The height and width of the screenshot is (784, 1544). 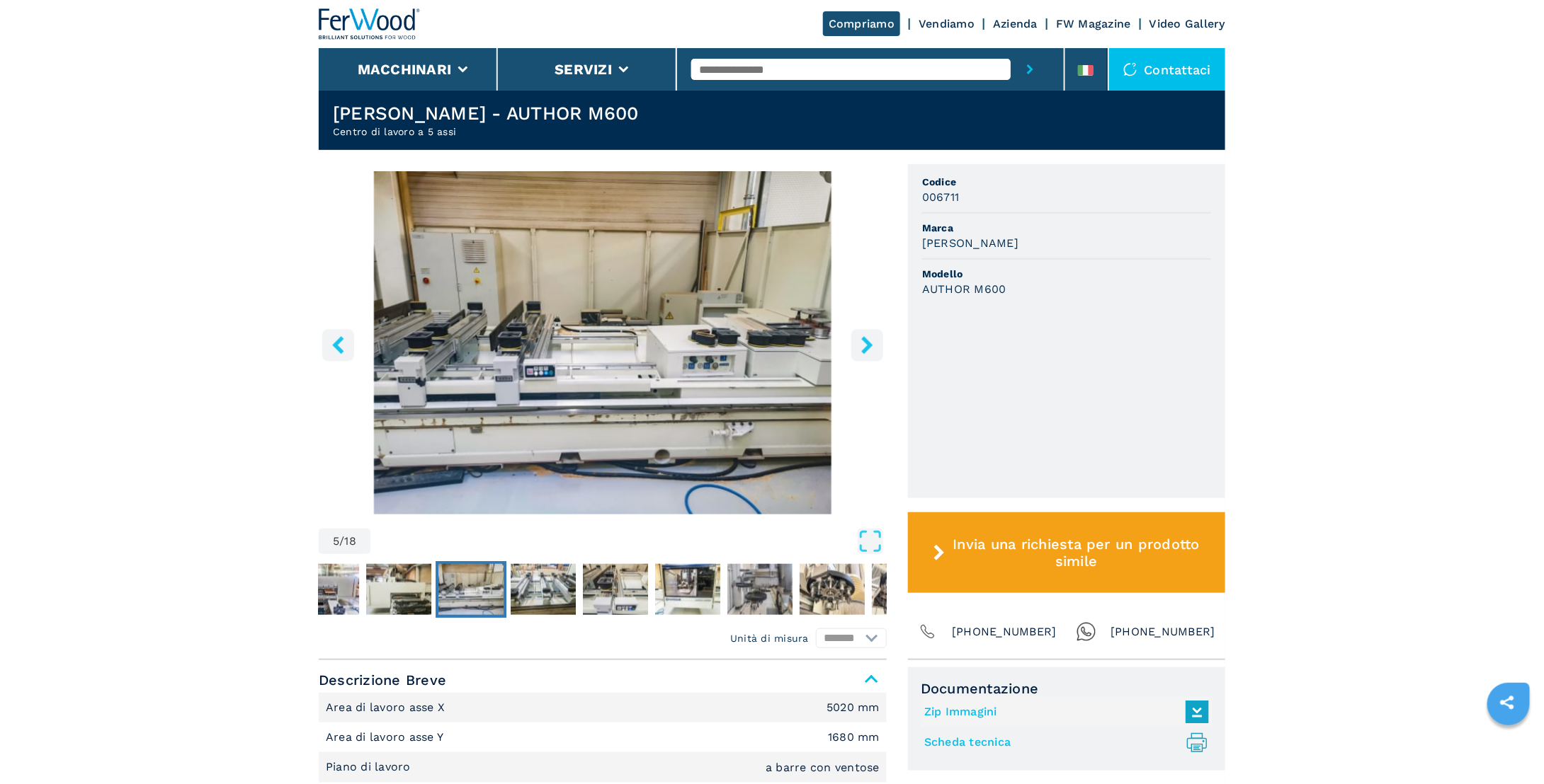 I want to click on img: bc90ca87928d37765ad3becadd91c3c0, so click(x=687, y=590).